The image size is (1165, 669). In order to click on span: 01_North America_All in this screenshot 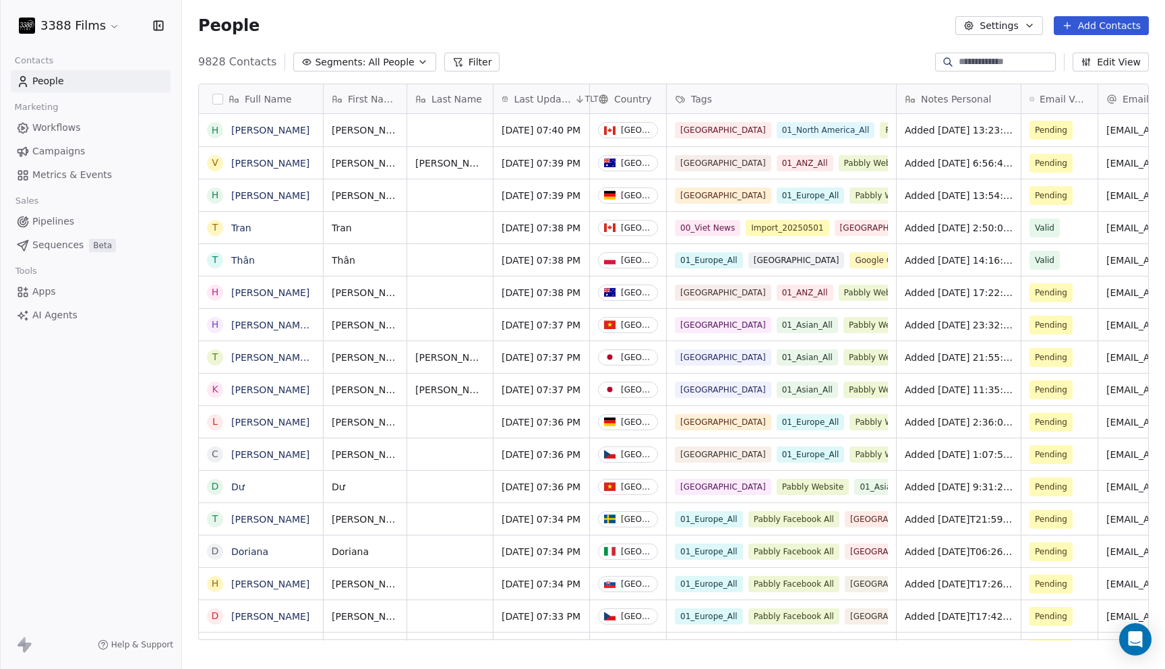, I will do `click(826, 130)`.